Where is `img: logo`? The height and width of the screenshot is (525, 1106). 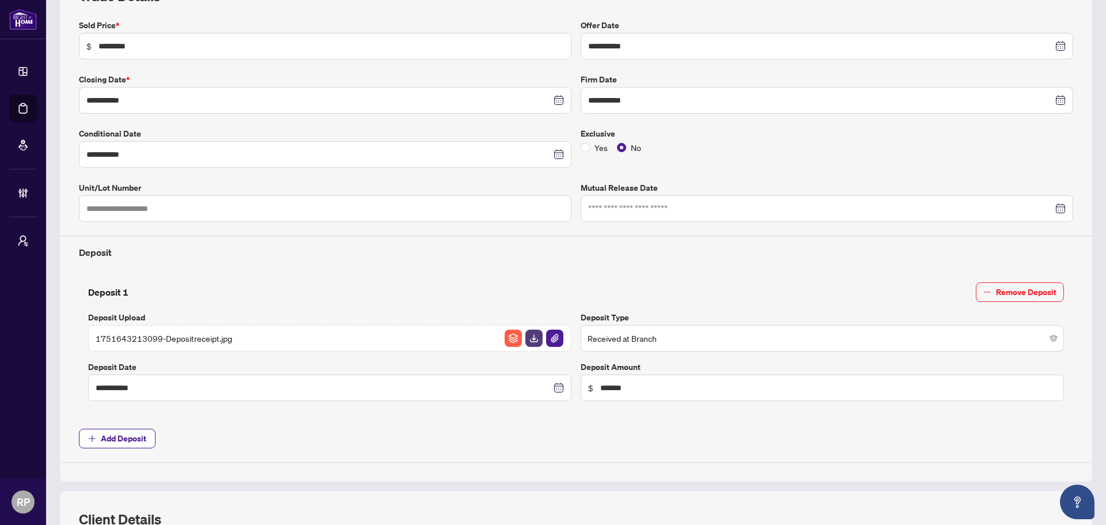
img: logo is located at coordinates (23, 19).